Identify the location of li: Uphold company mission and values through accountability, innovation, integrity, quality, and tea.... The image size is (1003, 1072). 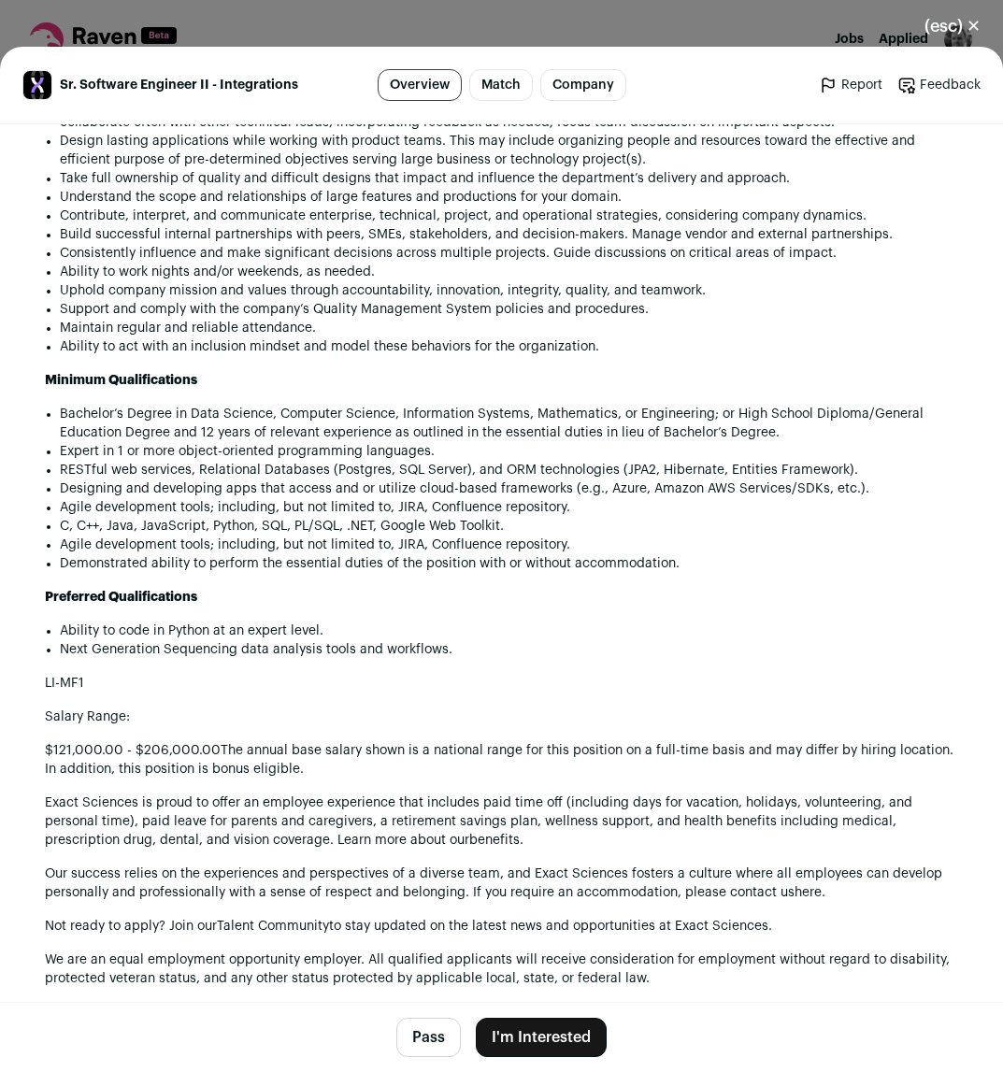
(508, 291).